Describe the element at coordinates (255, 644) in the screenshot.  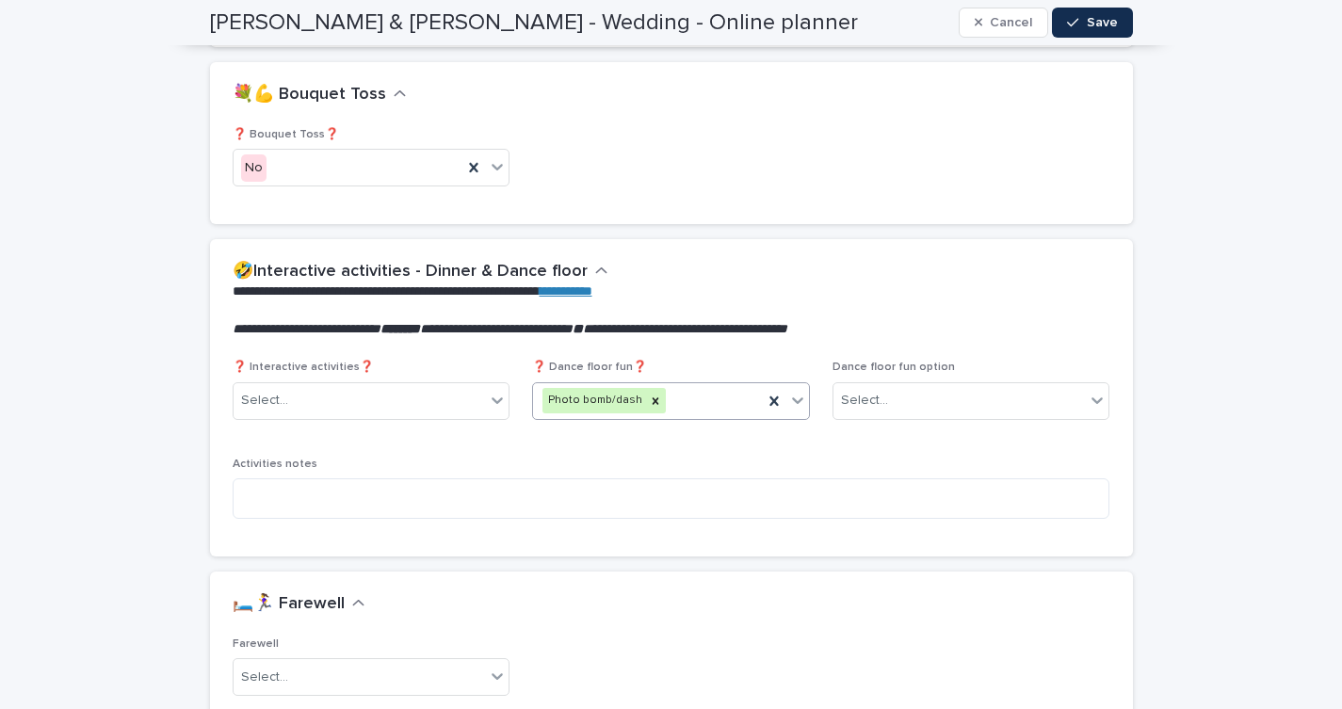
I see `span: Farewell` at that location.